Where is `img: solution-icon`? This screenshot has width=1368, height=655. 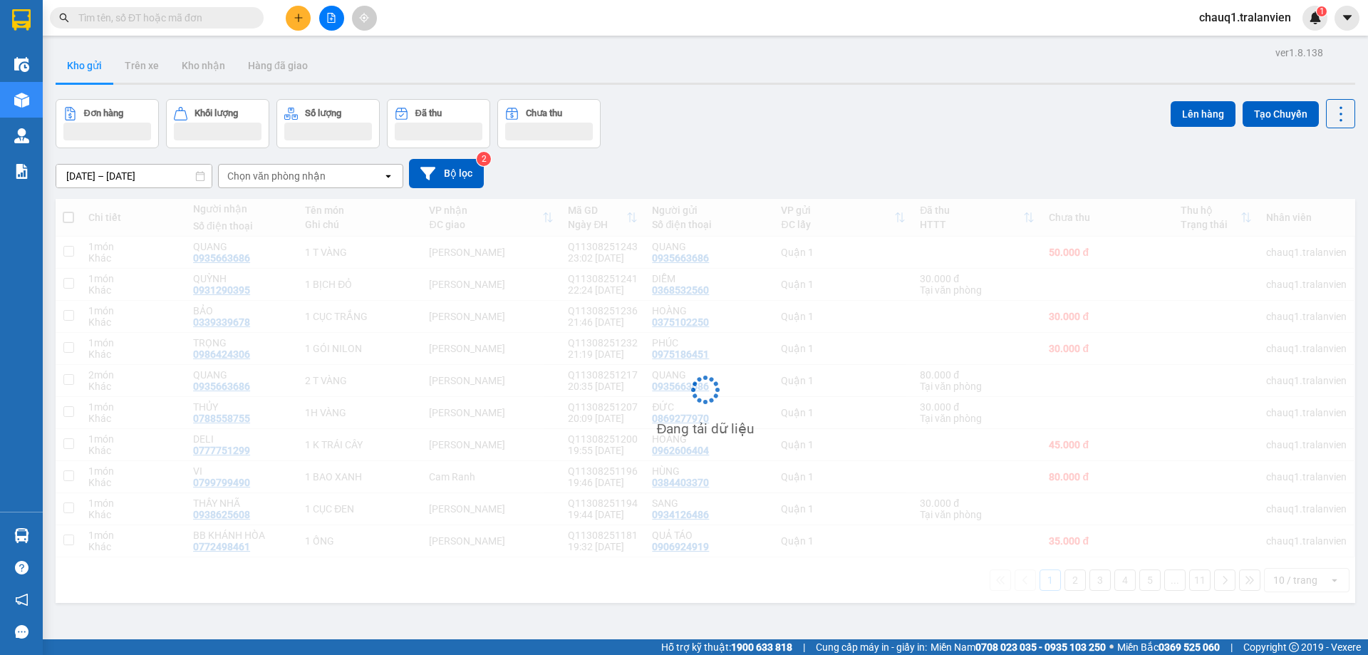 img: solution-icon is located at coordinates (21, 171).